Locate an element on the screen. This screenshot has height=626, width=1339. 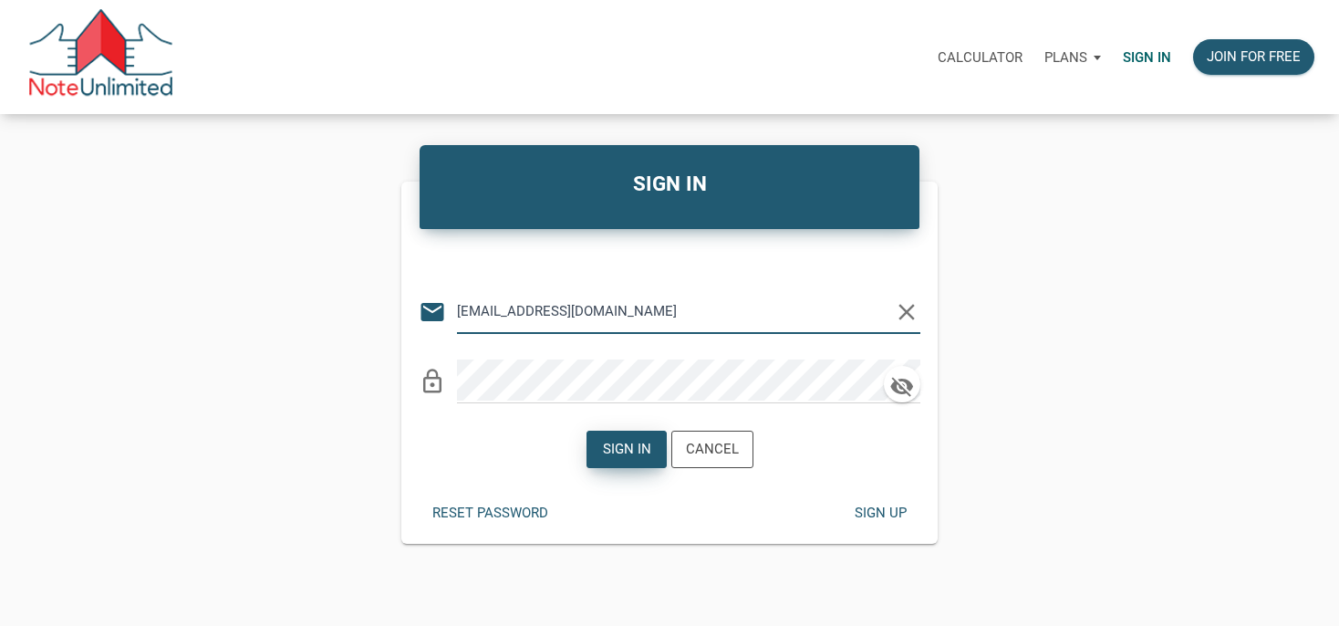
div: Sign up is located at coordinates (880, 513).